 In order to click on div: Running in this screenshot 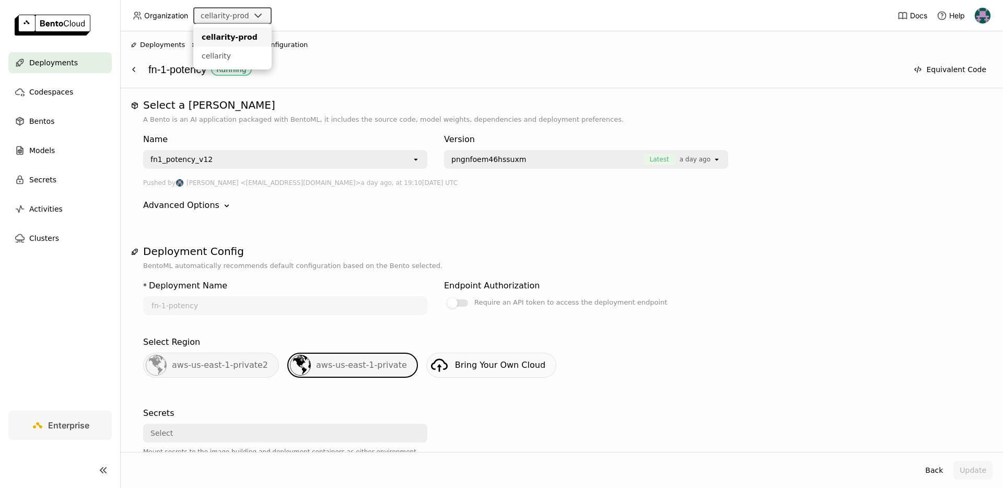, I will do `click(231, 69)`.